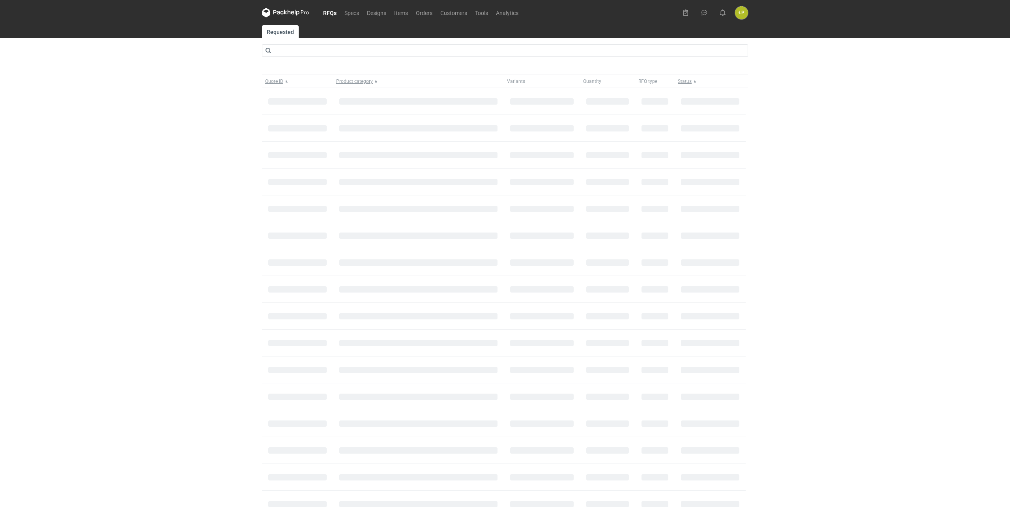 The height and width of the screenshot is (516, 1010). What do you see at coordinates (685, 81) in the screenshot?
I see `span: Status` at bounding box center [685, 81].